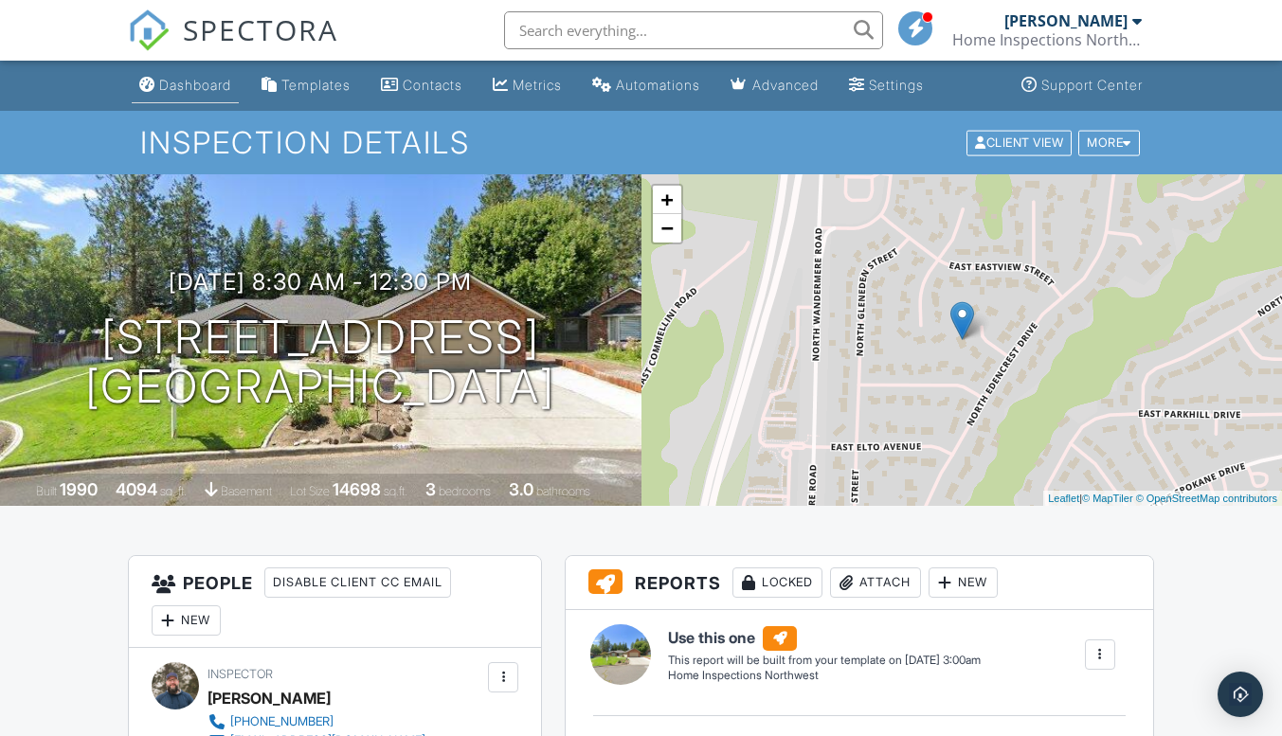 The height and width of the screenshot is (736, 1282). Describe the element at coordinates (824, 639) in the screenshot. I see `h6: Use this one` at that location.